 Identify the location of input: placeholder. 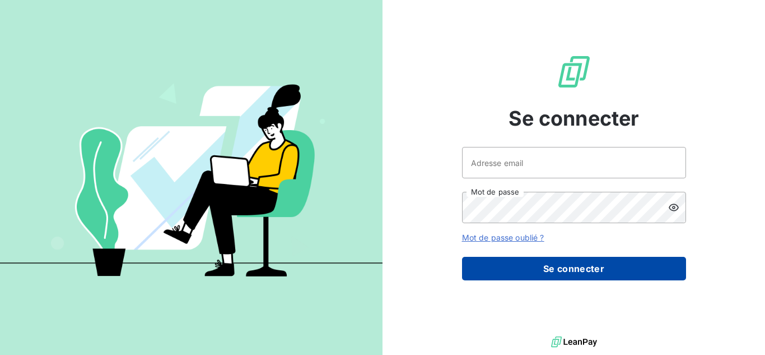
(574, 162).